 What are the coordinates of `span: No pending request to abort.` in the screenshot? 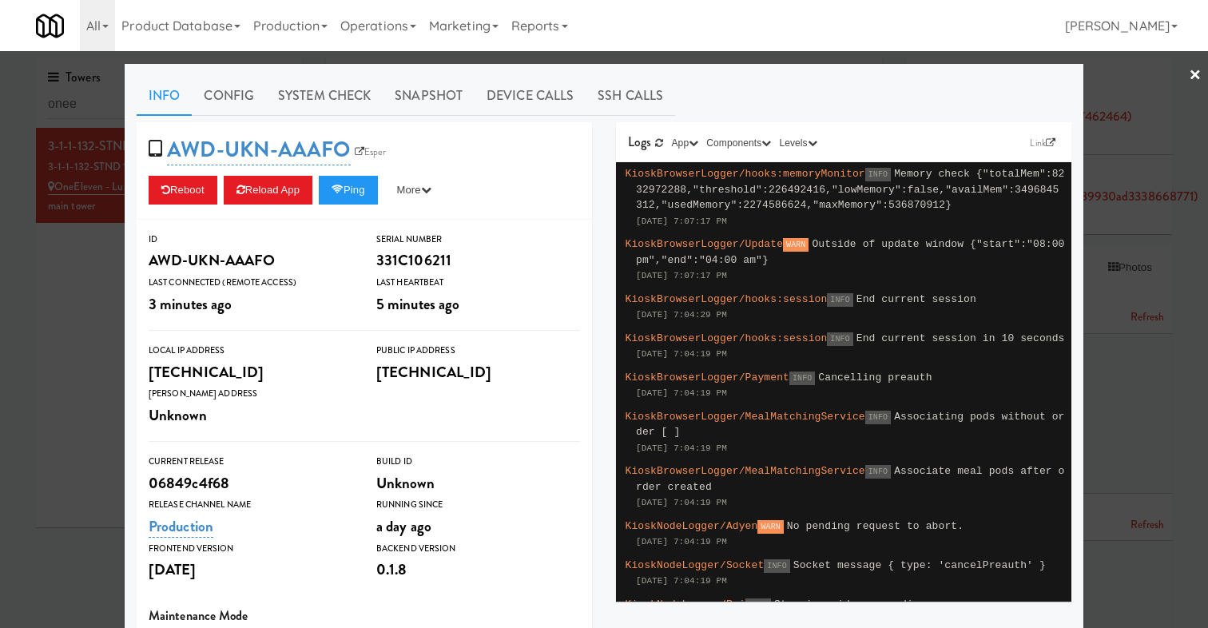 It's located at (875, 526).